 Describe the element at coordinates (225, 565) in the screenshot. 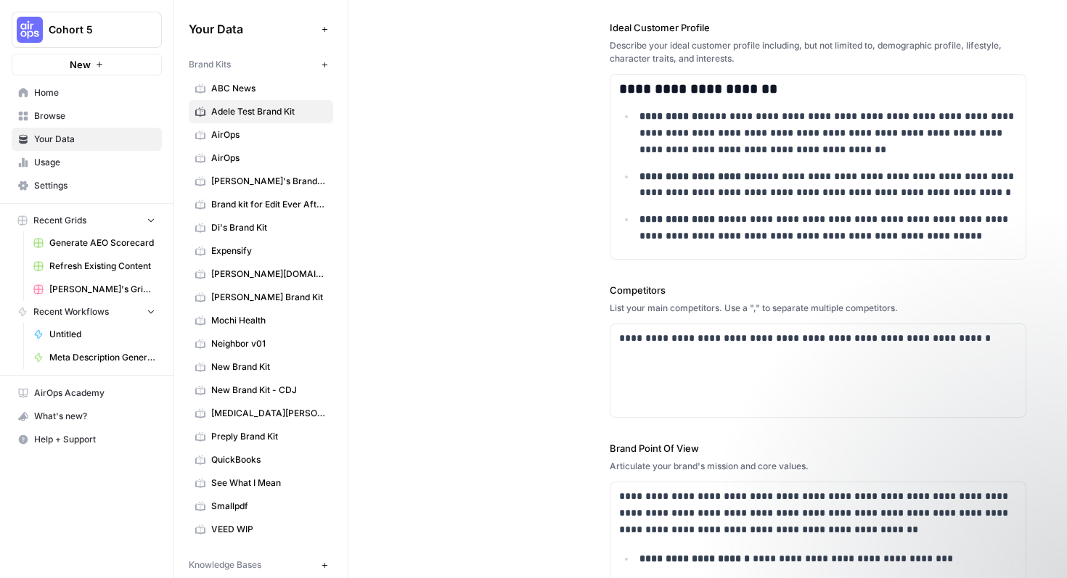

I see `span: Knowledge Bases` at that location.